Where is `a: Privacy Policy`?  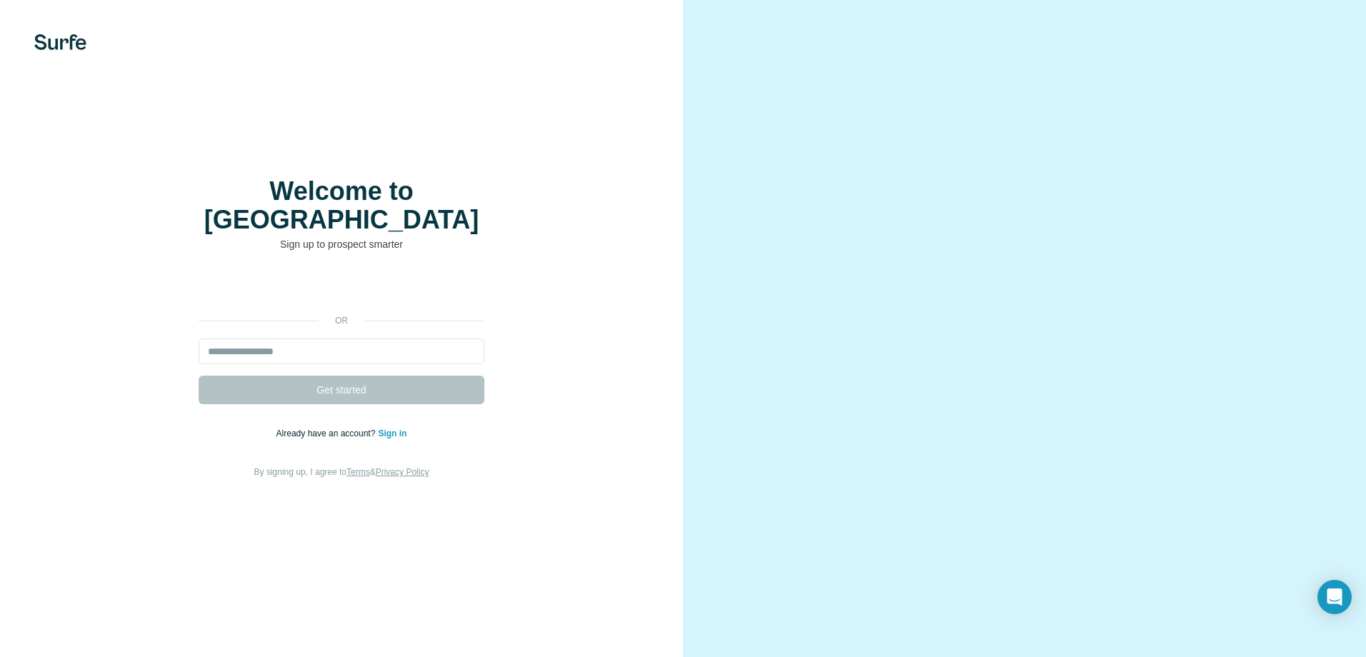 a: Privacy Policy is located at coordinates (402, 472).